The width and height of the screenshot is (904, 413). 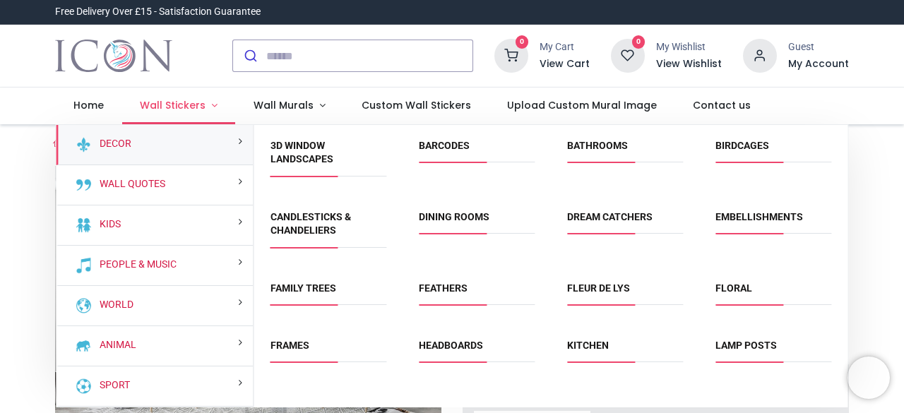 What do you see at coordinates (689, 64) in the screenshot?
I see `h6: View Wishlist` at bounding box center [689, 64].